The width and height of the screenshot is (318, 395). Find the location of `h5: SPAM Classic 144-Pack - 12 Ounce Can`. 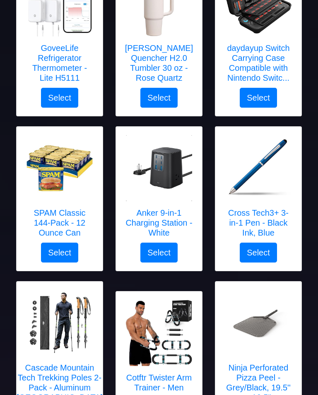

h5: SPAM Classic 144-Pack - 12 Ounce Can is located at coordinates (60, 223).